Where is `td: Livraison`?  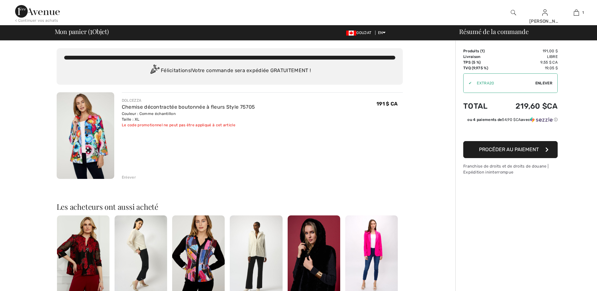 td: Livraison is located at coordinates (480, 57).